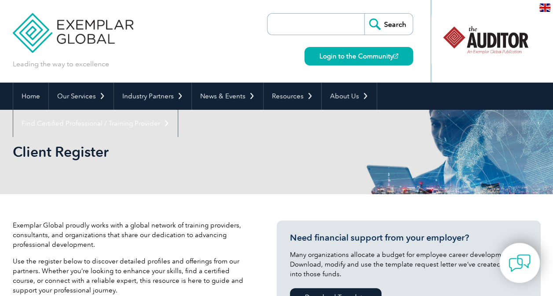  Describe the element at coordinates (131, 235) in the screenshot. I see `p: Exemplar Global proudly works with a global network of training providers, consultants, and organ...` at that location.